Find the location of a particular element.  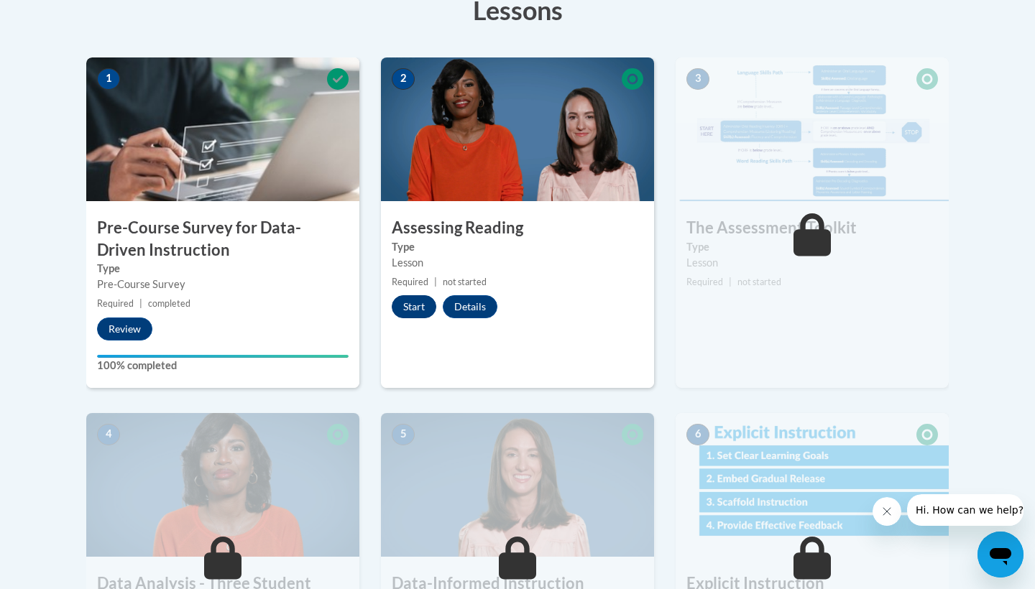

span: 1 is located at coordinates (108, 79).